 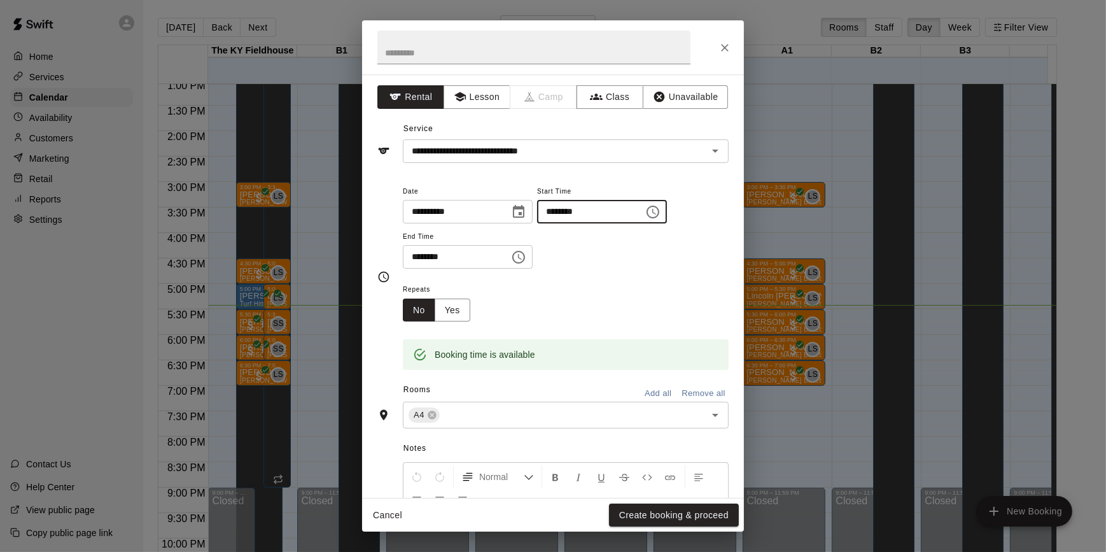 What do you see at coordinates (477, 97) in the screenshot?
I see `button: Lesson` at bounding box center [477, 97].